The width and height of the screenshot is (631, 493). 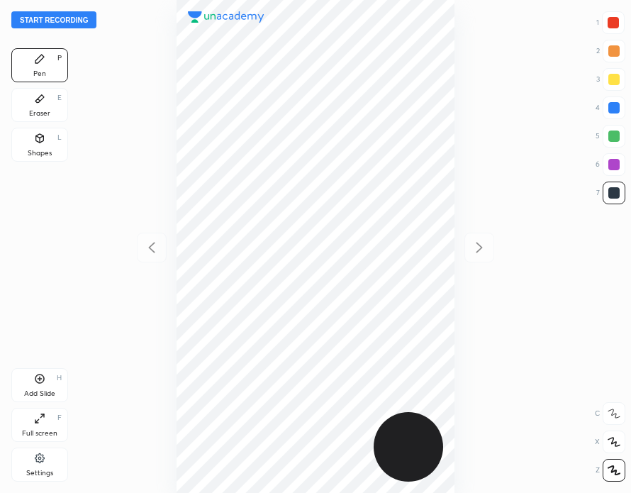 I want to click on div: X, so click(x=610, y=442).